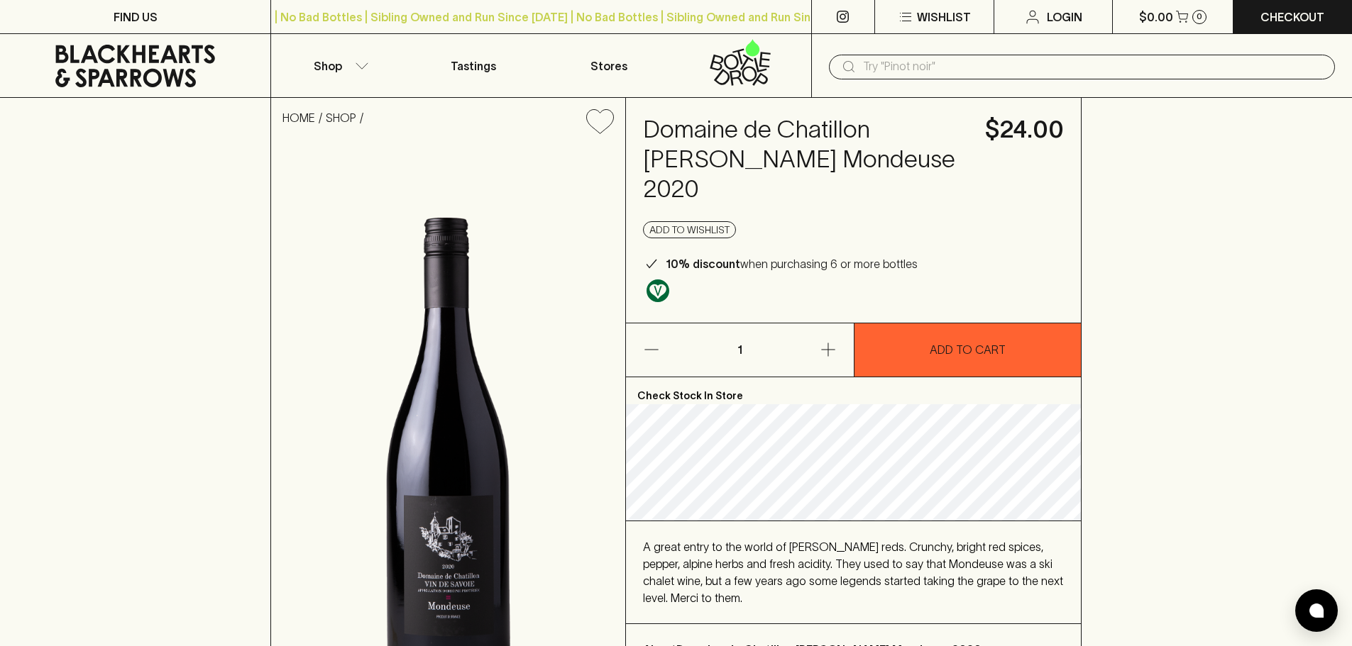 The height and width of the screenshot is (646, 1352). Describe the element at coordinates (338, 65) in the screenshot. I see `button: Shop` at that location.